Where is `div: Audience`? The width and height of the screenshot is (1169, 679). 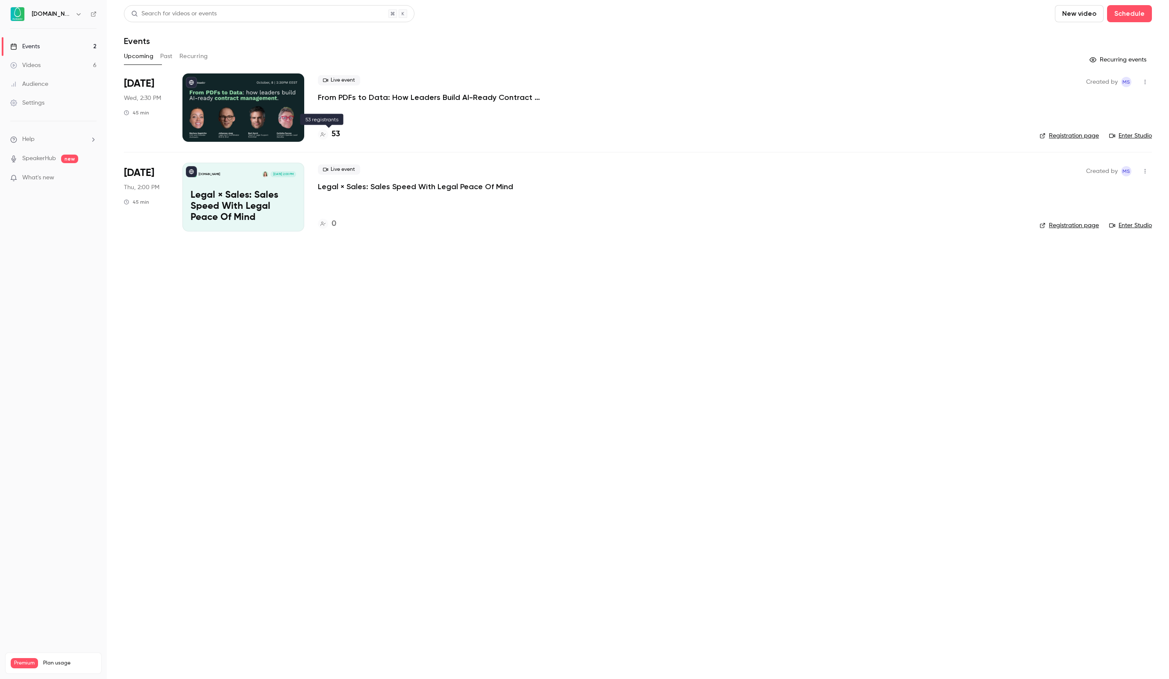
div: Audience is located at coordinates (29, 84).